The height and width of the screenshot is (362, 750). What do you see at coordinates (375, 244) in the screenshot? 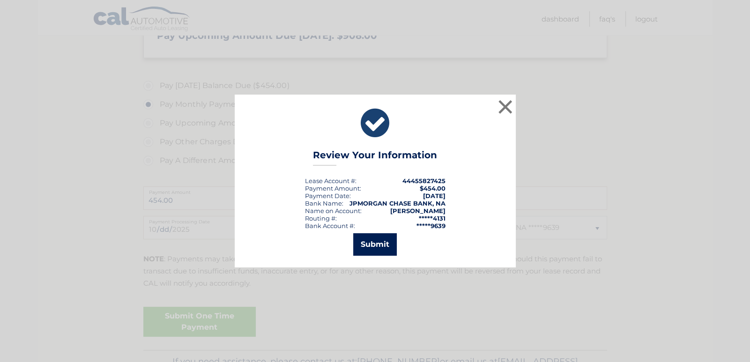
I see `button: Submit` at bounding box center [375, 244].